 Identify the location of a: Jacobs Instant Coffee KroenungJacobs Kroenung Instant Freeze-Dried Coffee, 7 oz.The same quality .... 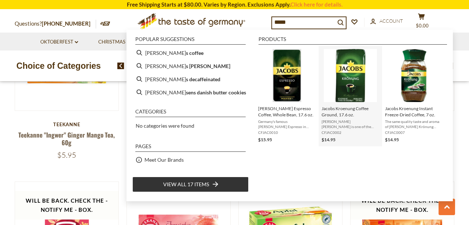
(414, 96).